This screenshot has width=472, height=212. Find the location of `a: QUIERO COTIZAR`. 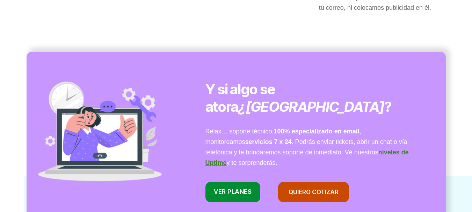

a: QUIERO COTIZAR is located at coordinates (313, 192).